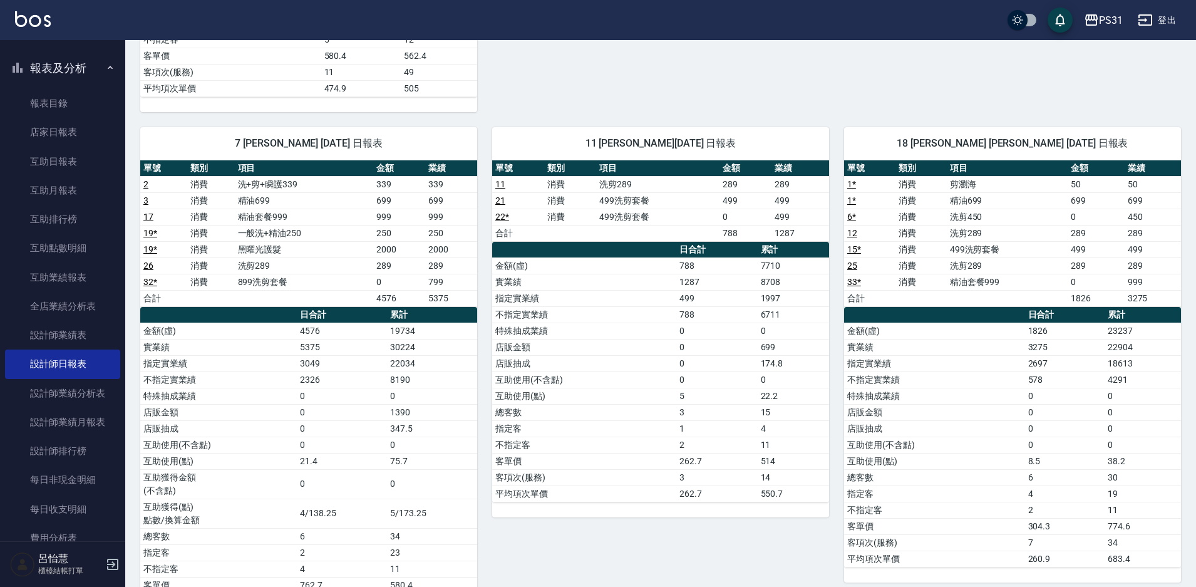 The image size is (1196, 587). Describe the element at coordinates (1143, 347) in the screenshot. I see `td: 22904` at that location.